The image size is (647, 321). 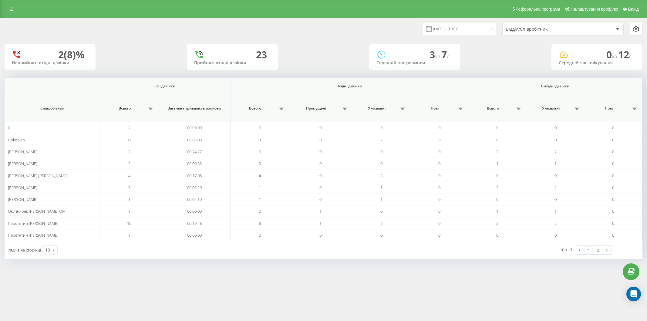 What do you see at coordinates (350, 86) in the screenshot?
I see `span: Вхідні дзвінки` at bounding box center [350, 86].